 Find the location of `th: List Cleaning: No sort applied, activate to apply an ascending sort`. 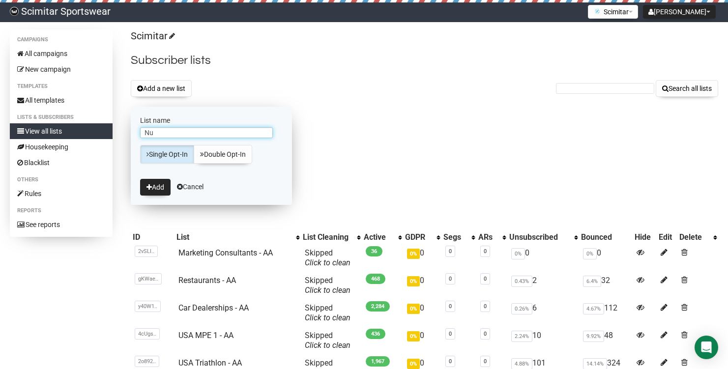

th: List Cleaning: No sort applied, activate to apply an ascending sort is located at coordinates (331, 237).